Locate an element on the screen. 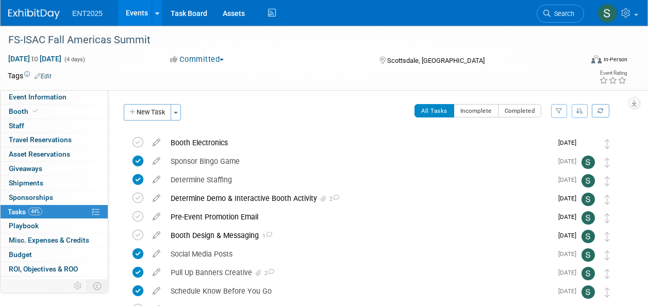 The width and height of the screenshot is (648, 306). span: Search is located at coordinates (562, 13).